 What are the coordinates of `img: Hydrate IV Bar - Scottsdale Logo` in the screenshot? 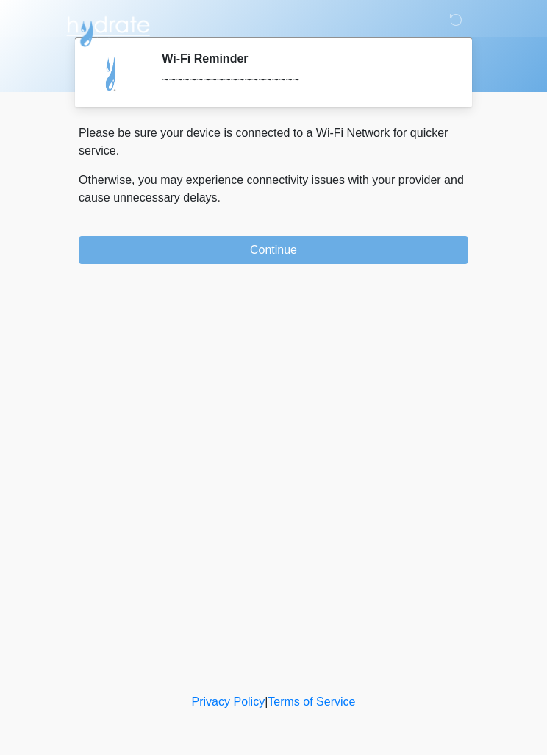 It's located at (108, 29).